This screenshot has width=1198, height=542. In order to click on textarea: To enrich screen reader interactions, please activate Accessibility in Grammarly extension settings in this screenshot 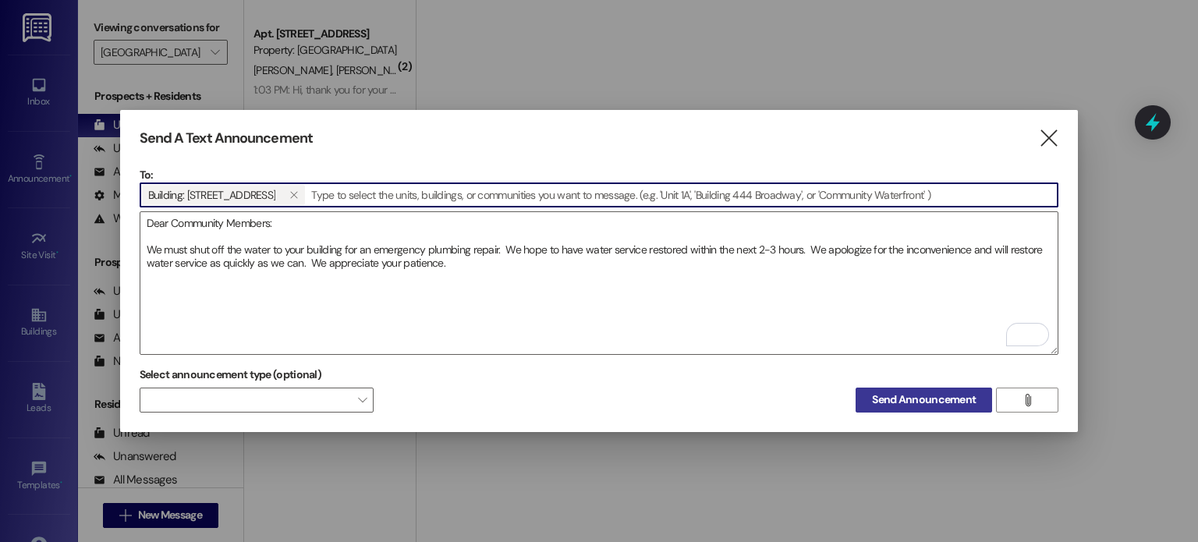, I will do `click(599, 283)`.